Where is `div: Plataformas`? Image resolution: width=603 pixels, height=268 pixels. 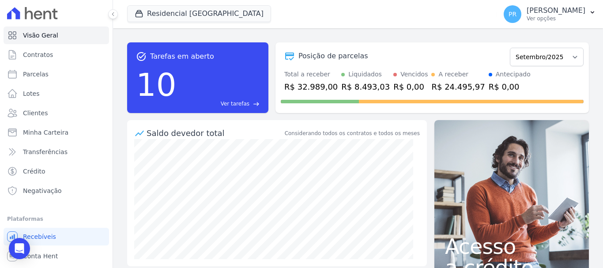
div: Plataformas is located at coordinates (56, 219).